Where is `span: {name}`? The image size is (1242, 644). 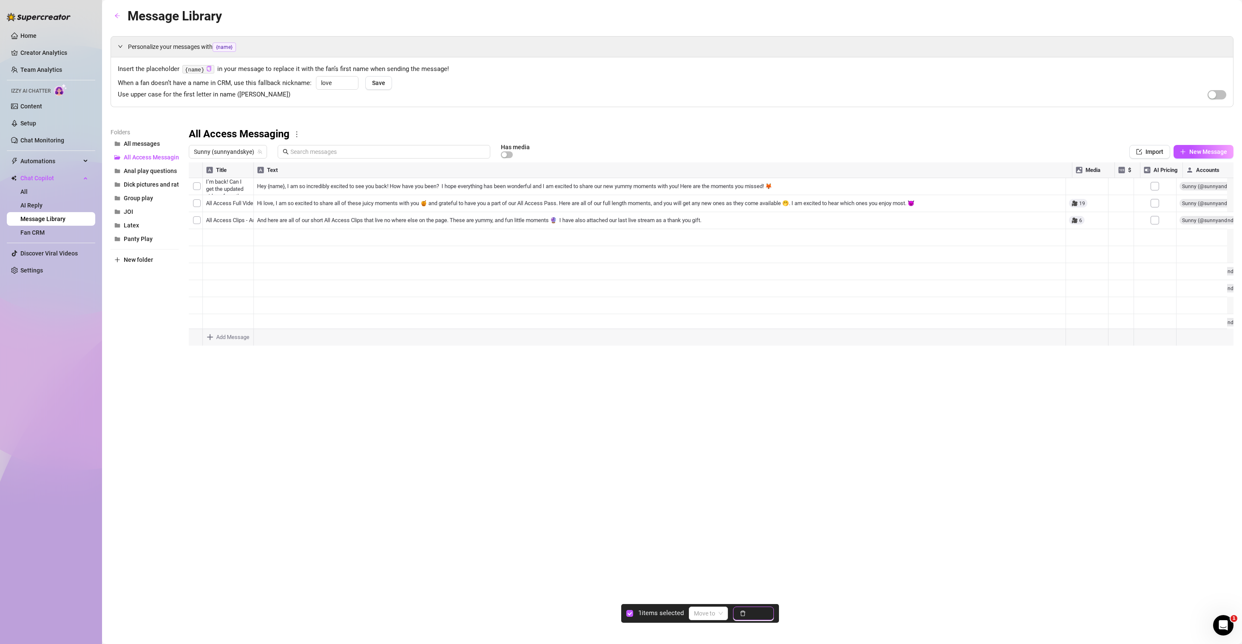 span: {name} is located at coordinates (224, 47).